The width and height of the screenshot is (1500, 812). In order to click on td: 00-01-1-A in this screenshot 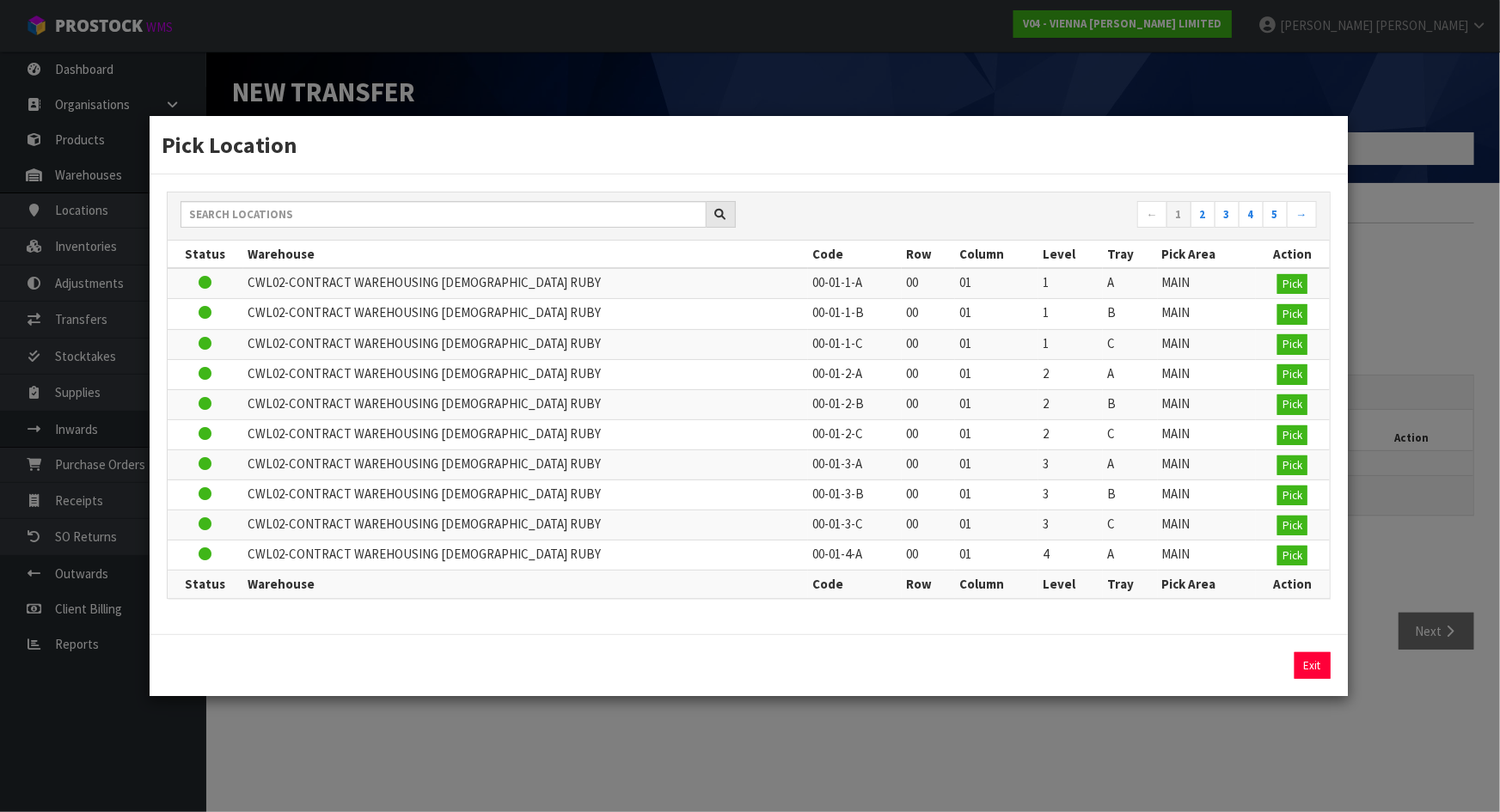, I will do `click(854, 284)`.